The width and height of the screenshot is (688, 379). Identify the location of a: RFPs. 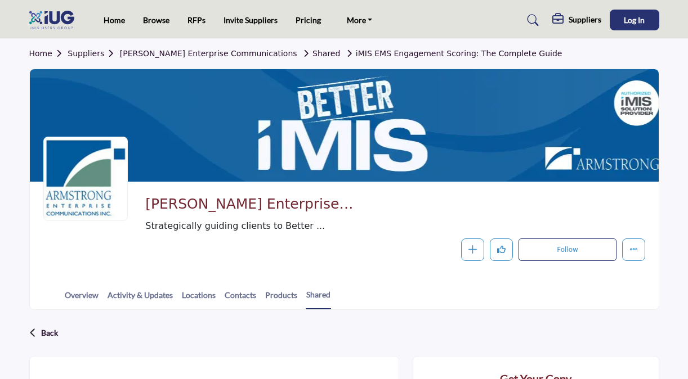
(196, 20).